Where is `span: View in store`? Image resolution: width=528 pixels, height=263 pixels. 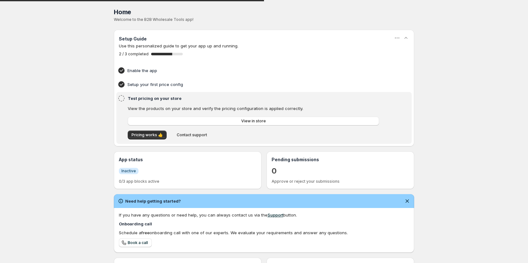 span: View in store is located at coordinates (254, 121).